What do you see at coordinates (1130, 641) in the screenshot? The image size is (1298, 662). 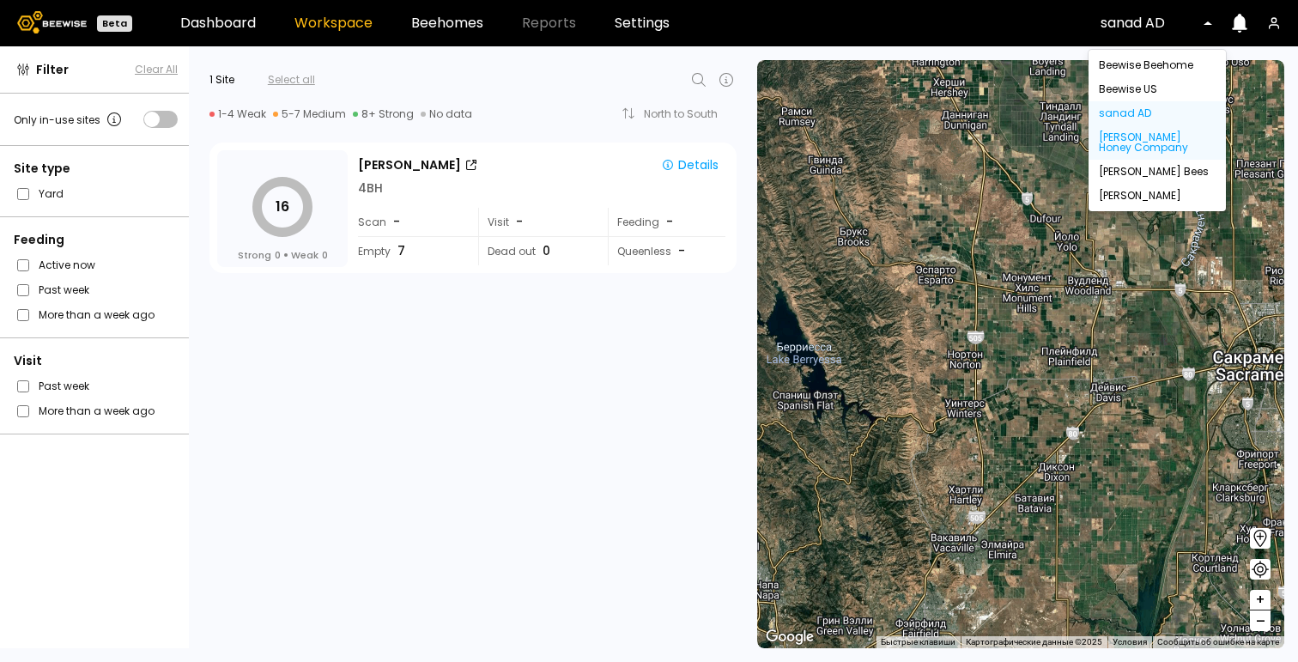 I see `a: Условия` at bounding box center [1130, 641].